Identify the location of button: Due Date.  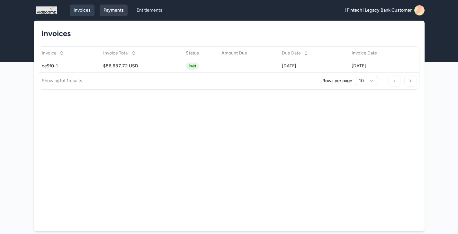
(295, 53).